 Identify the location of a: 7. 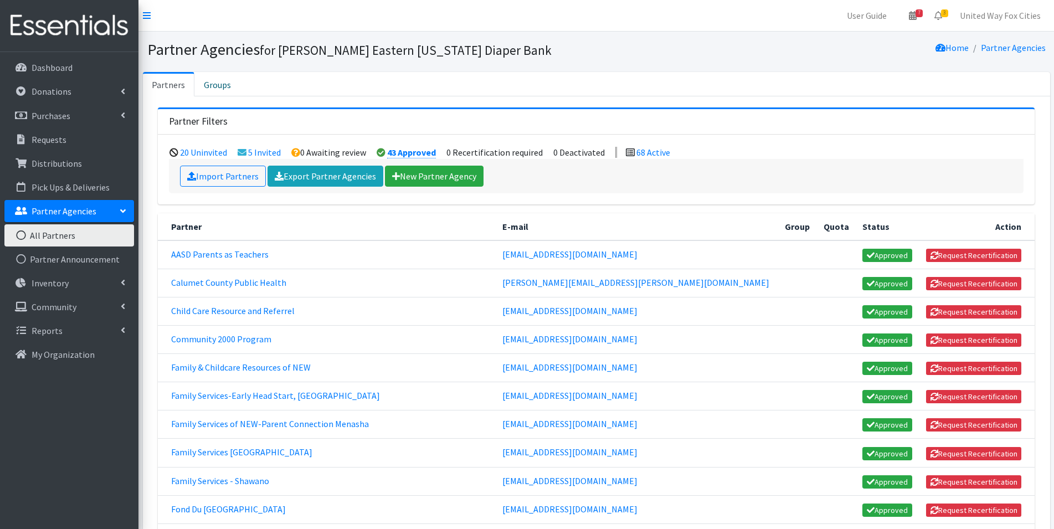
(912, 16).